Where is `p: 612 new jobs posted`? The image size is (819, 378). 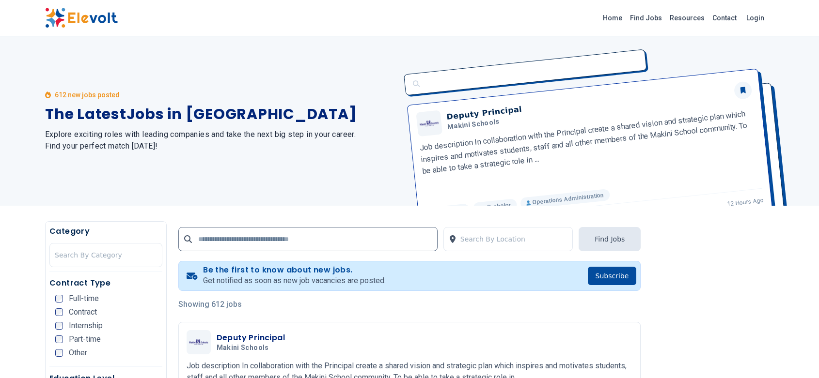
p: 612 new jobs posted is located at coordinates (87, 95).